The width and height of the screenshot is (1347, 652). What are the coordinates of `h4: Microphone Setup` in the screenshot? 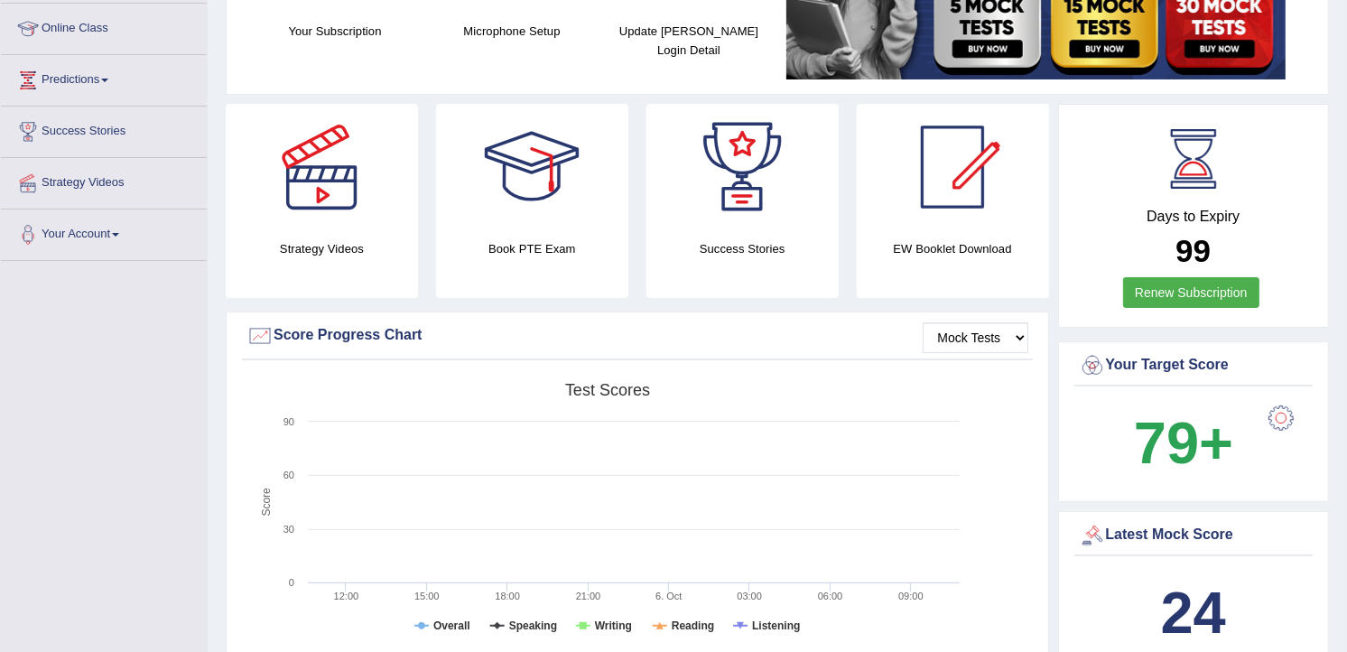 It's located at (512, 31).